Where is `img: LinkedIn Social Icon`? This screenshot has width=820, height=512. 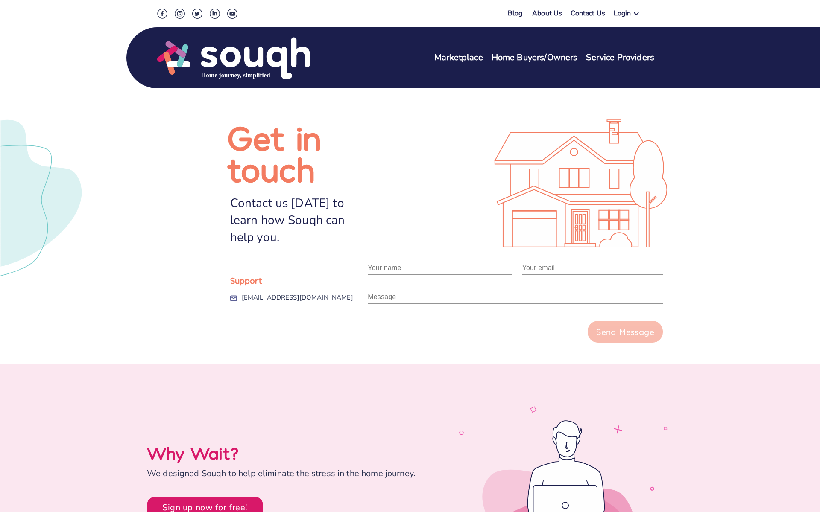 img: LinkedIn Social Icon is located at coordinates (215, 14).